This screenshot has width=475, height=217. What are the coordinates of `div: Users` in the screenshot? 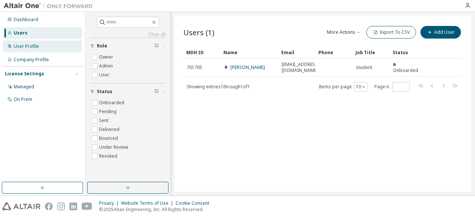 It's located at (20, 33).